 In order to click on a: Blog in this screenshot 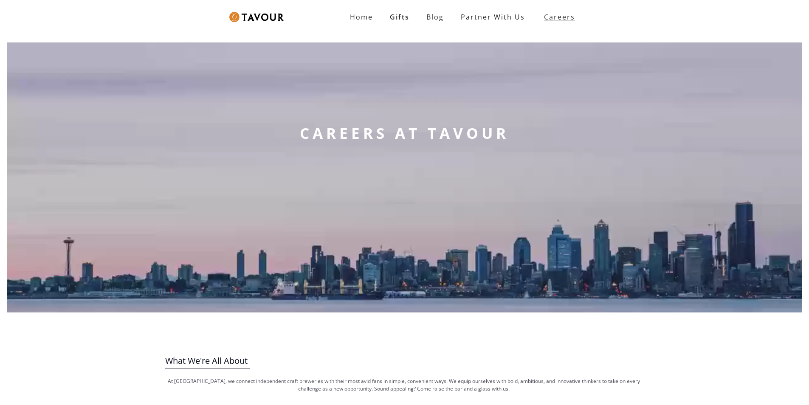, I will do `click(435, 17)`.